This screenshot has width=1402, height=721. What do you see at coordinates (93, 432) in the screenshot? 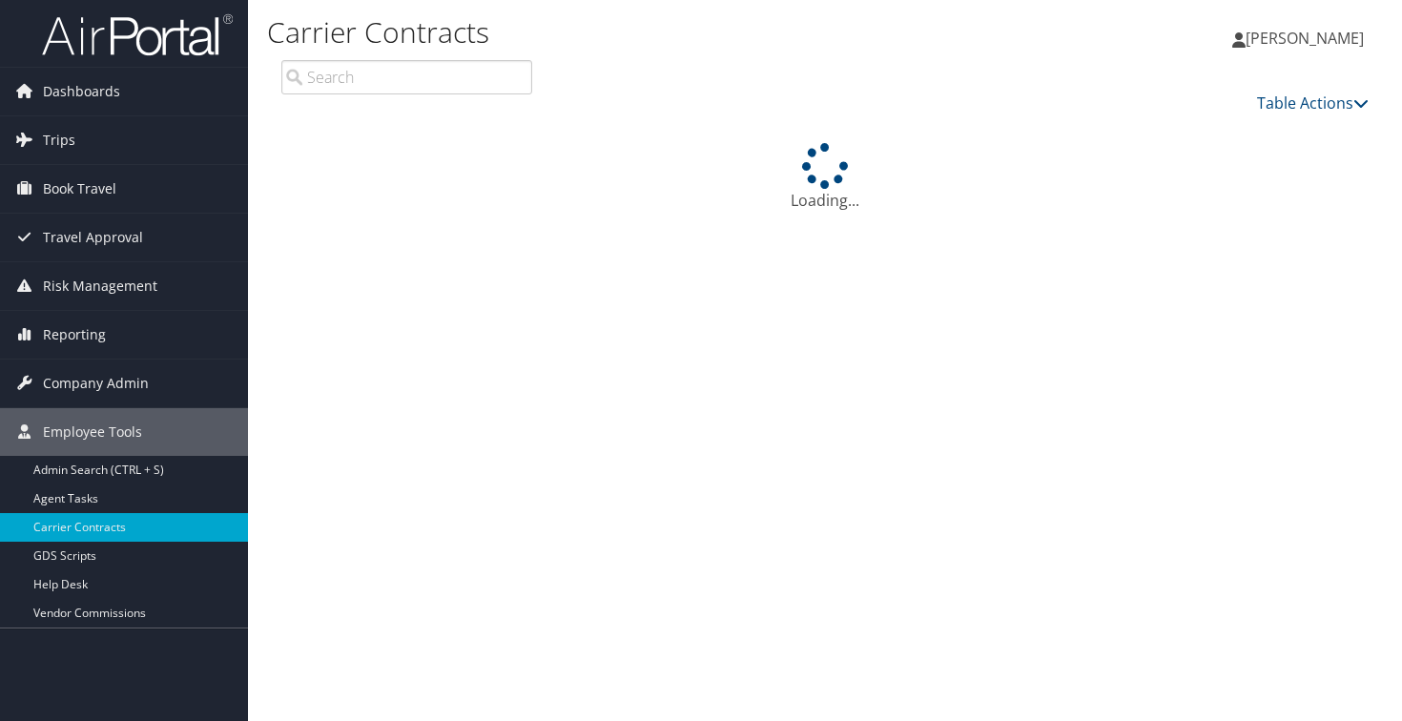
I see `span: Employee Tools` at bounding box center [93, 432].